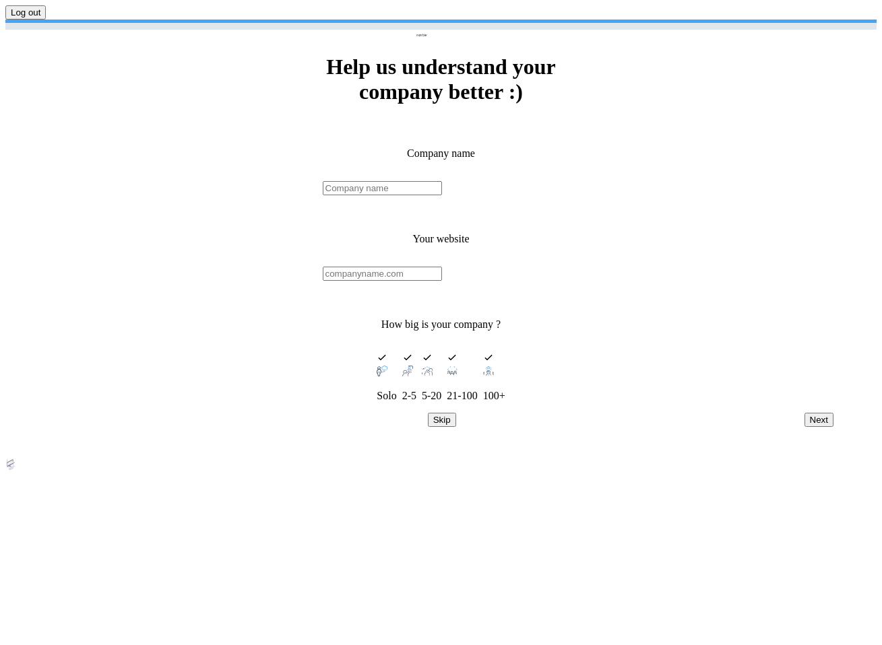  I want to click on h1: Help us understand your company better :), so click(441, 80).